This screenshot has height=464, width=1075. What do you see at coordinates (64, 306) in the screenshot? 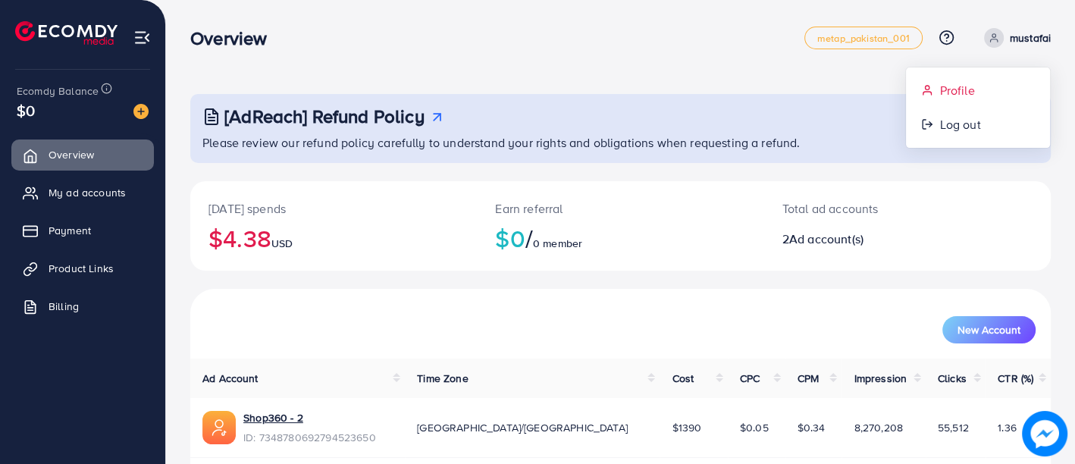
I see `span: Billing` at bounding box center [64, 306].